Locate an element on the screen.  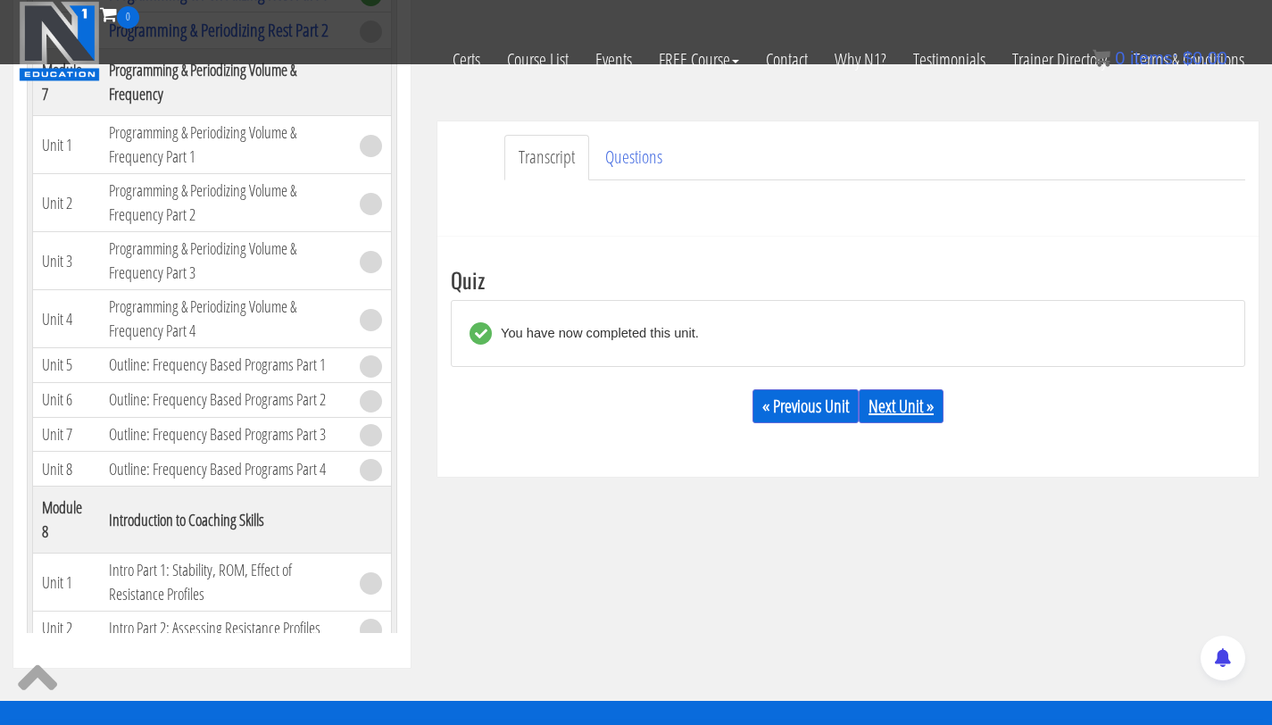
td: Programming & Periodizing Volume & Frequency Part 3 is located at coordinates (225, 261).